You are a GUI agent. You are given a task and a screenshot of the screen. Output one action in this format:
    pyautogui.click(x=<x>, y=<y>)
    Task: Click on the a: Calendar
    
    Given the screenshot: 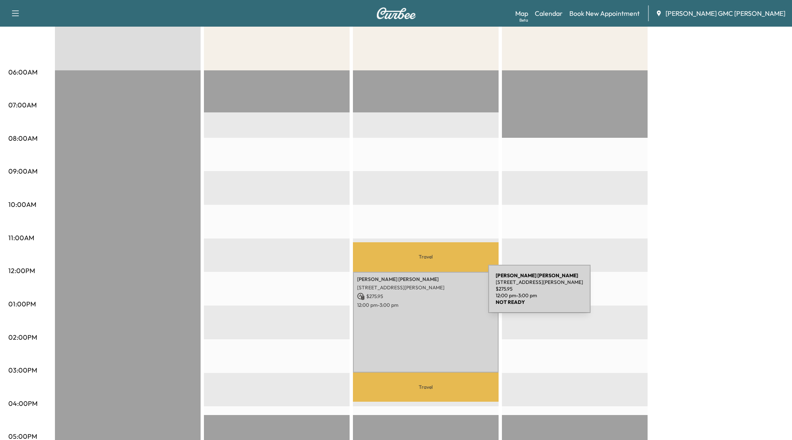 What is the action you would take?
    pyautogui.click(x=548, y=13)
    